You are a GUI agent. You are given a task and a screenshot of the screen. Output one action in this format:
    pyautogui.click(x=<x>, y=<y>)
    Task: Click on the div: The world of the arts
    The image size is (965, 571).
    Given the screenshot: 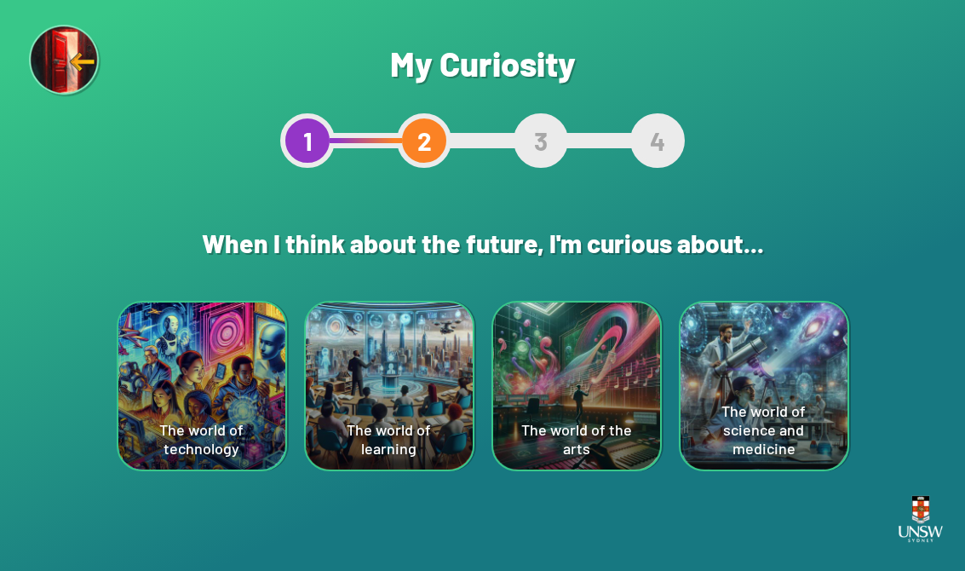 What is the action you would take?
    pyautogui.click(x=577, y=386)
    